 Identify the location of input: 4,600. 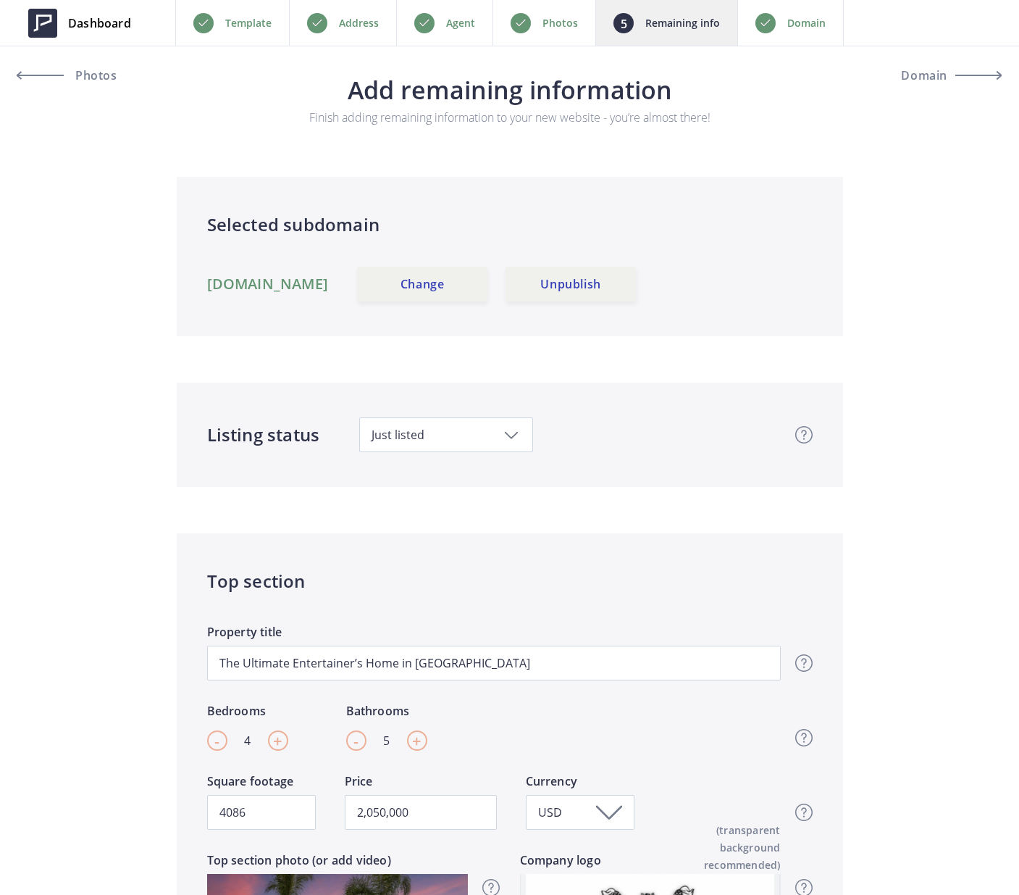
(262, 812).